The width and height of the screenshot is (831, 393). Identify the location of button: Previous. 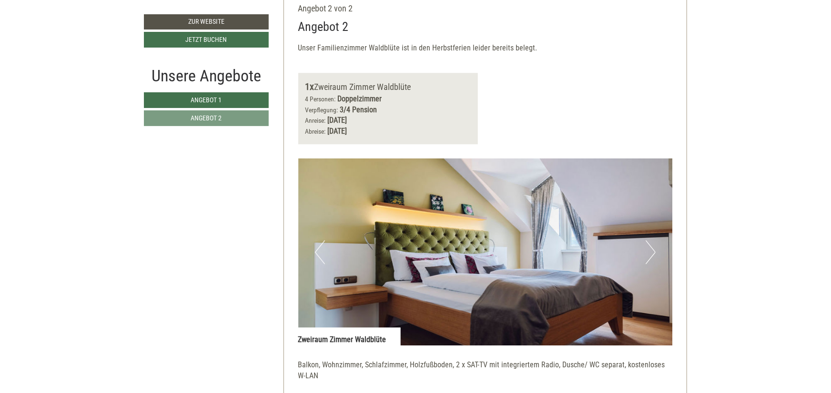
(320, 252).